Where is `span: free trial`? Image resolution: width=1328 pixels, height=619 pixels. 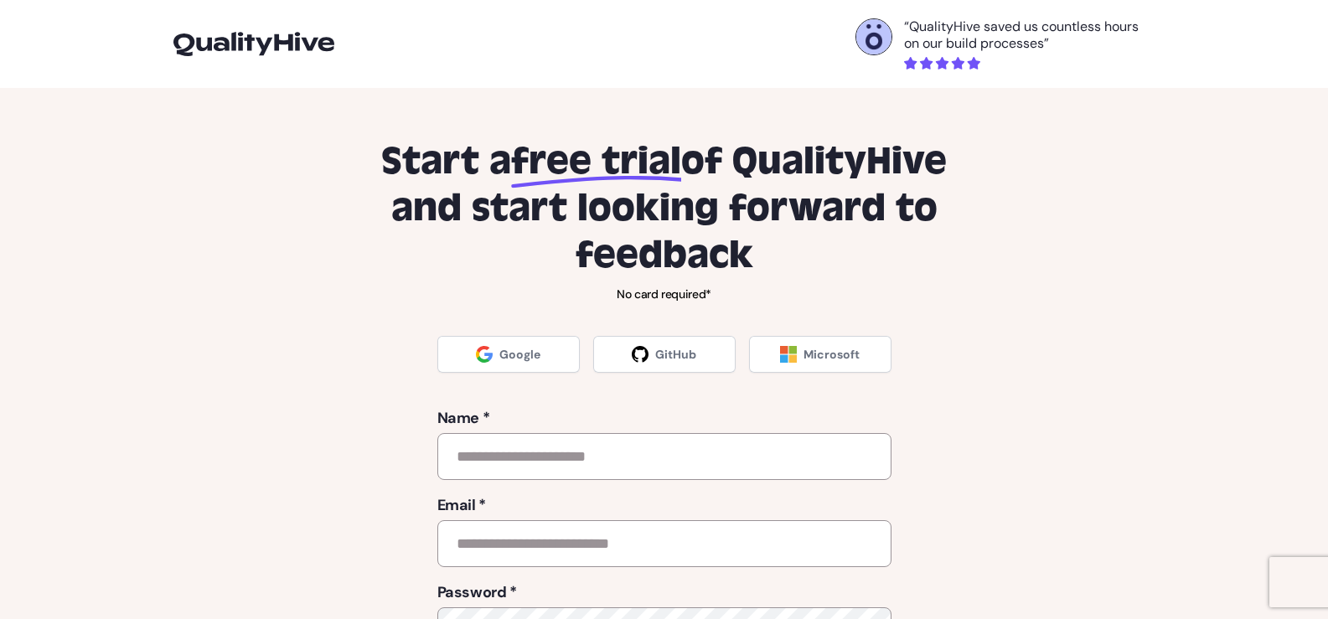 span: free trial is located at coordinates (595, 162).